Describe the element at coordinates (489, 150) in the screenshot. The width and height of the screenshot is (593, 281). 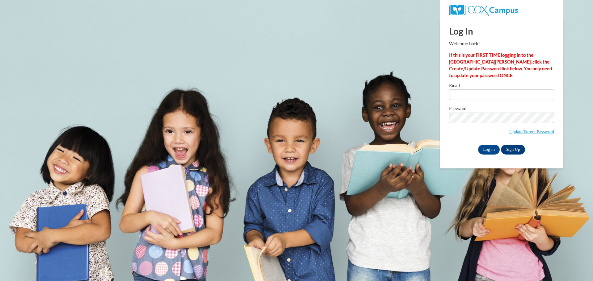
I see `input: Log In` at that location.